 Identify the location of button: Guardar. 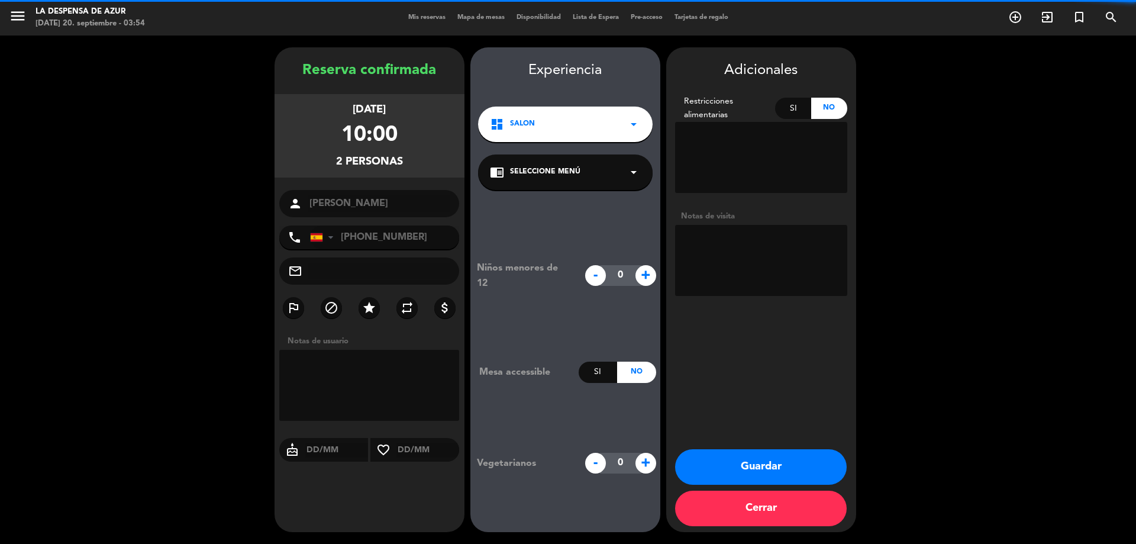
(761, 467).